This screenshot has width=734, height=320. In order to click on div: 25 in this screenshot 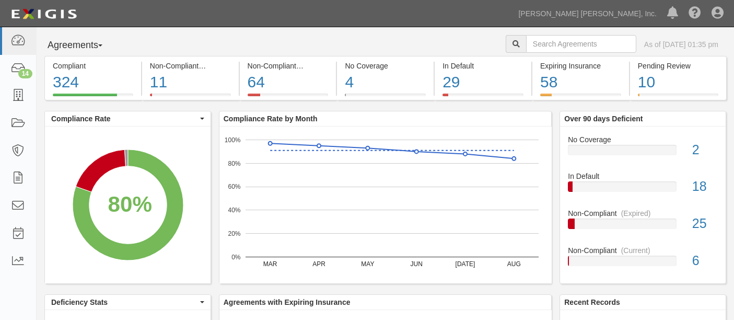, I will do `click(705, 224)`.